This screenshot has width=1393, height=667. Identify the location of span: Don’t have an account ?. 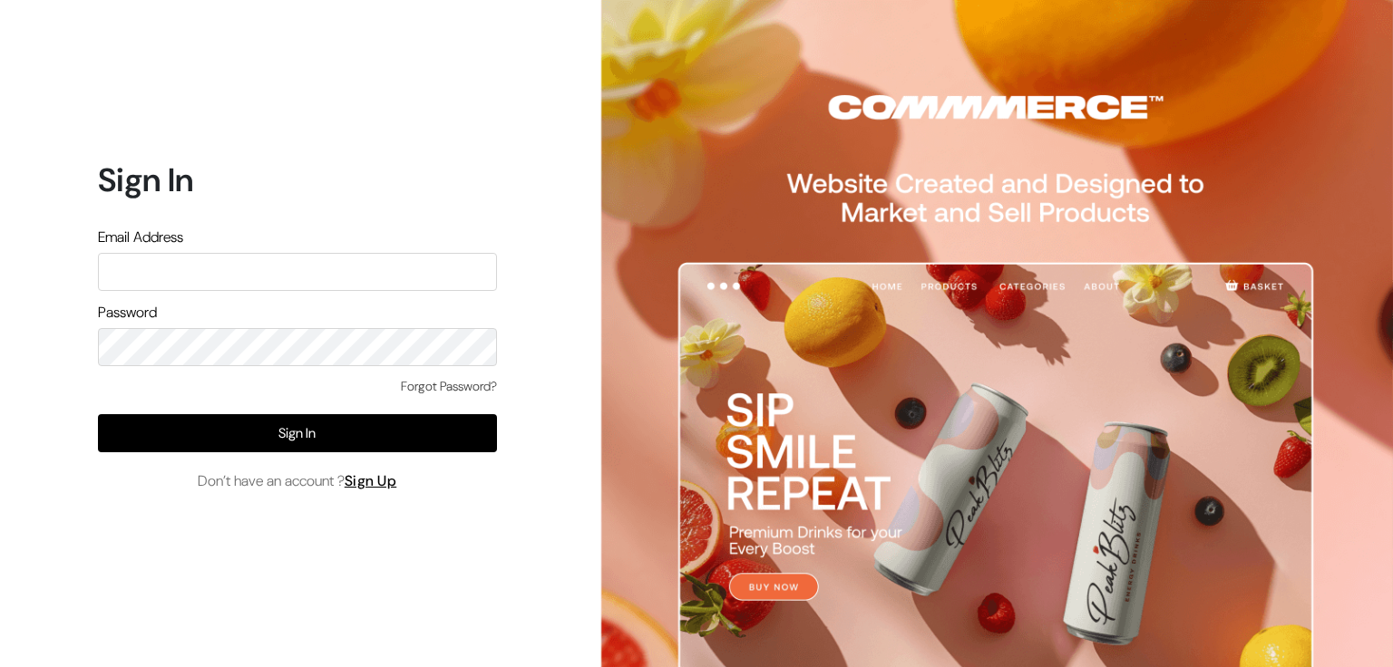
(297, 482).